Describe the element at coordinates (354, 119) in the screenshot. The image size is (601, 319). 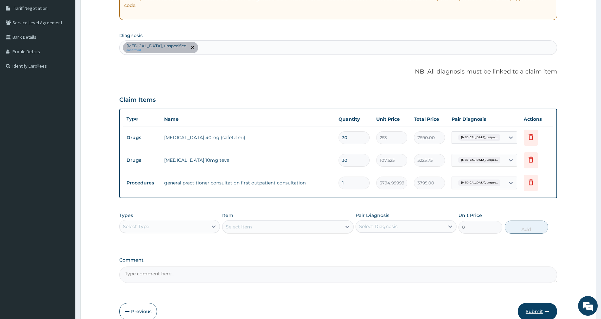
I see `th: Quantity` at that location.